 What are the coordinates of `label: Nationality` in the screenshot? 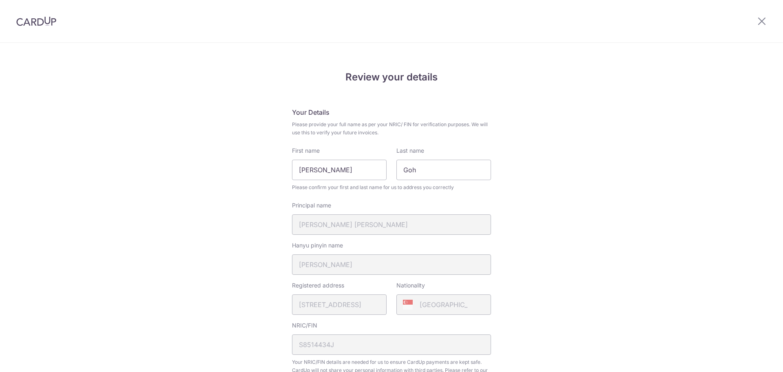 It's located at (411, 285).